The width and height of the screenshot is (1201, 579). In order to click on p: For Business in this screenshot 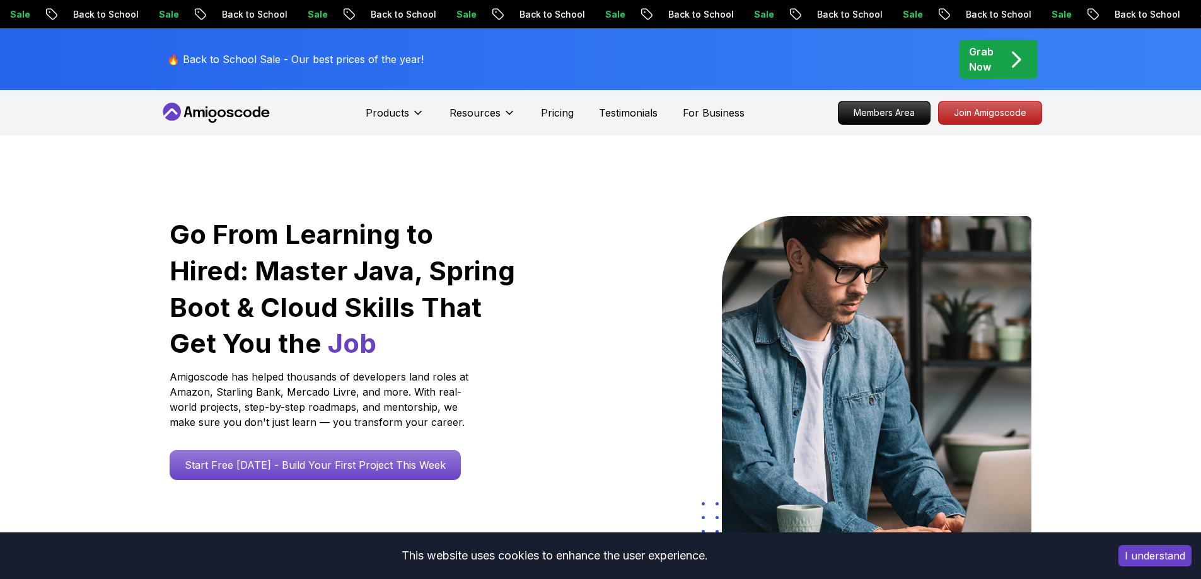, I will do `click(714, 113)`.